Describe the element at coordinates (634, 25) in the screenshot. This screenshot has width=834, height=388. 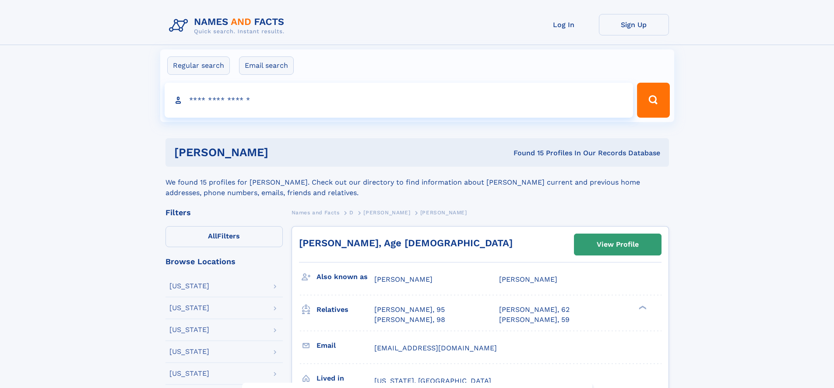
I see `a: Sign Up` at that location.